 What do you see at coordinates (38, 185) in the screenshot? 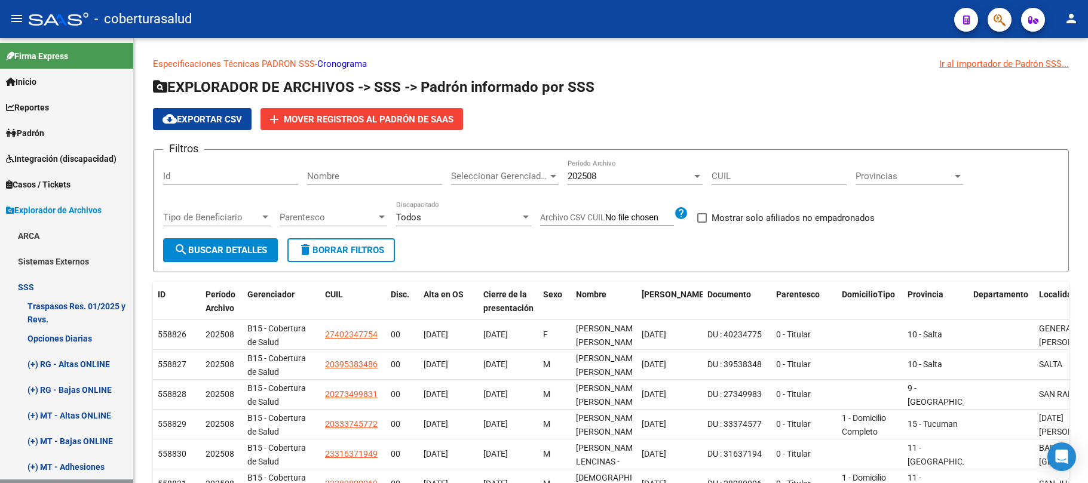
I see `span: Casos / Tickets` at bounding box center [38, 185].